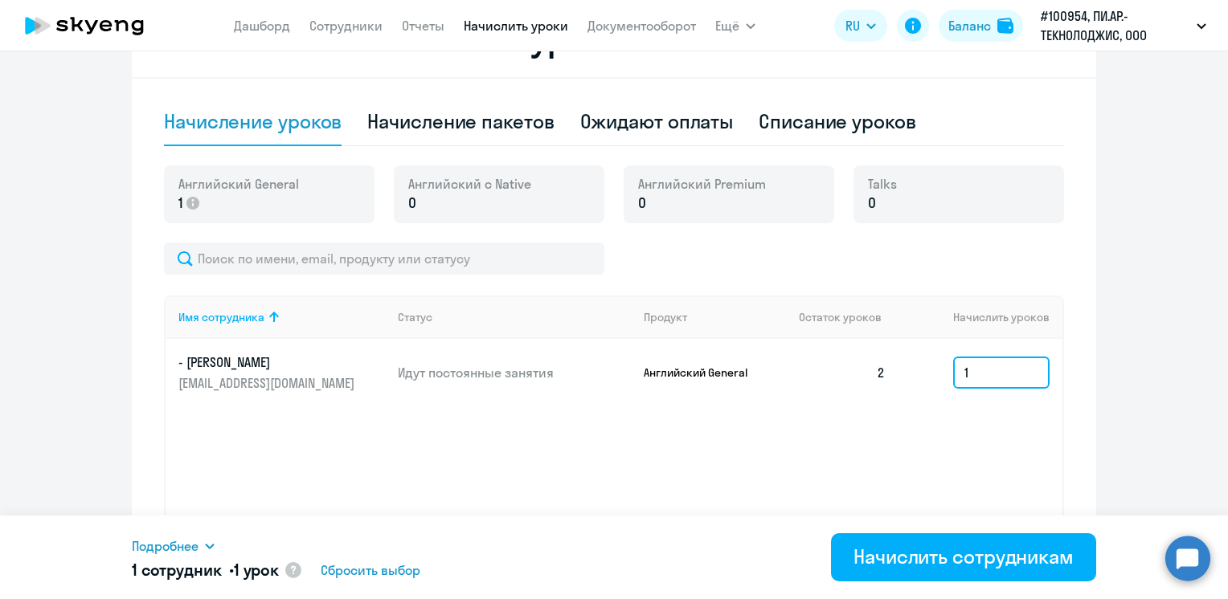 The image size is (1228, 599). What do you see at coordinates (963, 558) in the screenshot?
I see `button: Начислить сотрудникам` at bounding box center [963, 558].